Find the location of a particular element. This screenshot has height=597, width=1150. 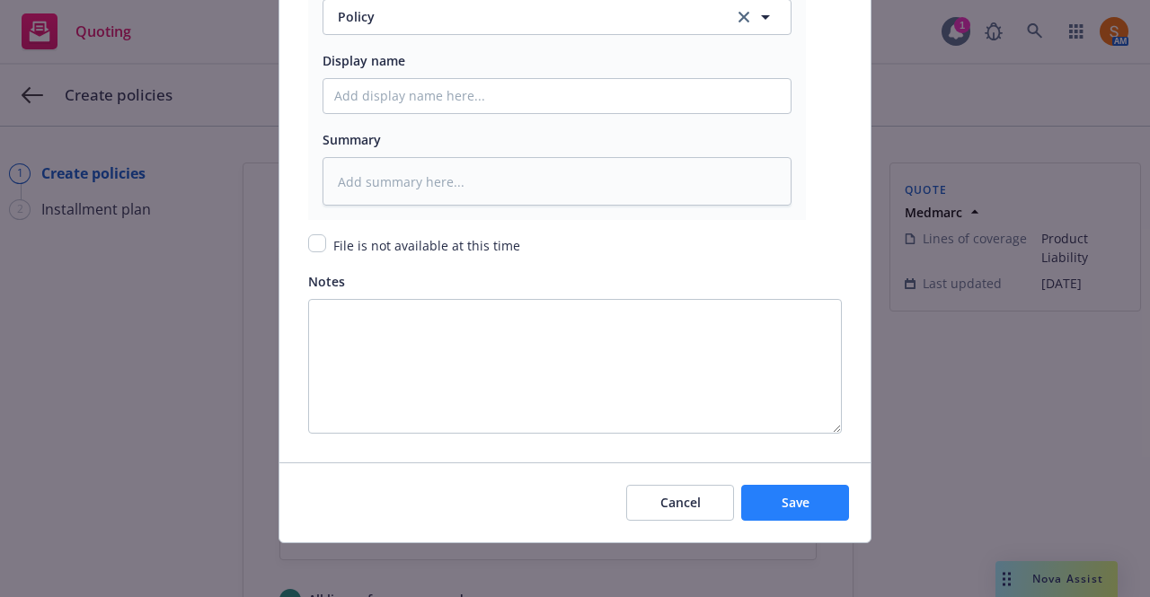

span: File is not available at this time is located at coordinates (427, 245).